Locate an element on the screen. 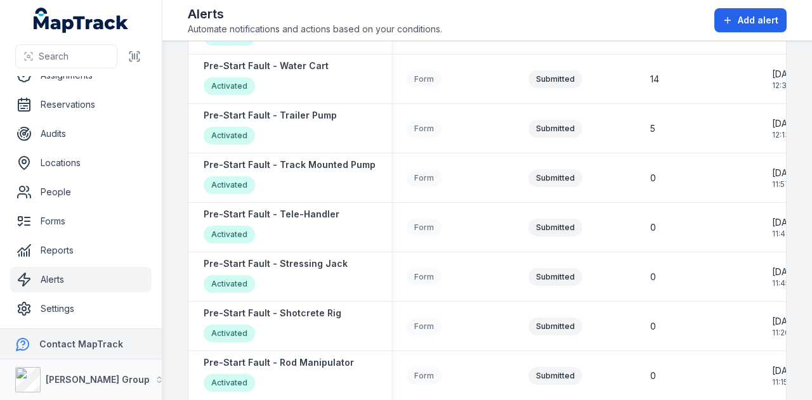  a: Pre-Start Fault - Track Mounted PumpActivated is located at coordinates (289, 178).